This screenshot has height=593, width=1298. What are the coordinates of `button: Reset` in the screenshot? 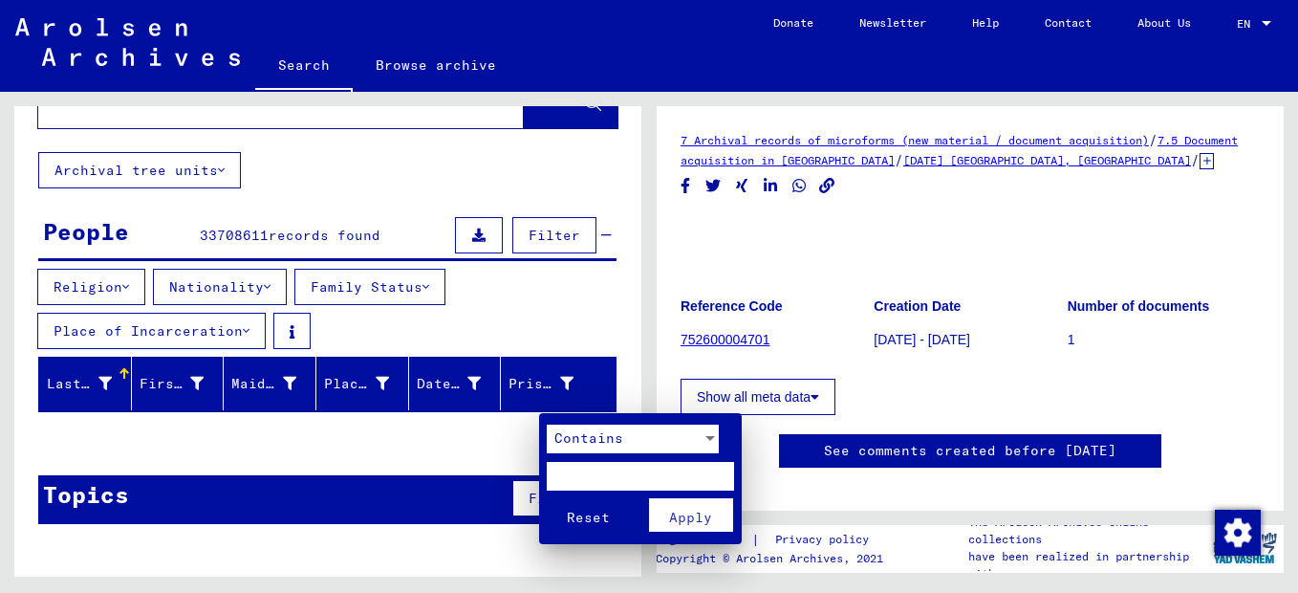 It's located at (589, 514).